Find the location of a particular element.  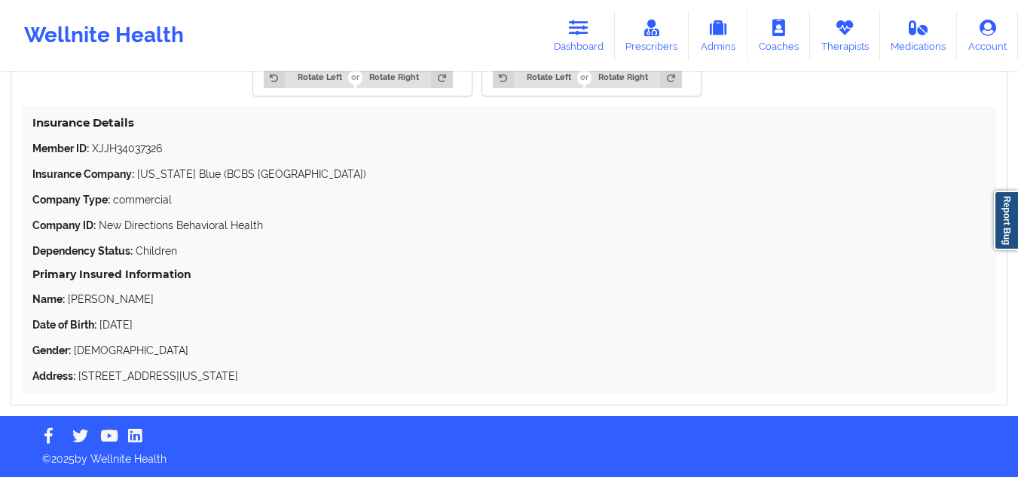

p: XJJH34037326 is located at coordinates (509, 149).